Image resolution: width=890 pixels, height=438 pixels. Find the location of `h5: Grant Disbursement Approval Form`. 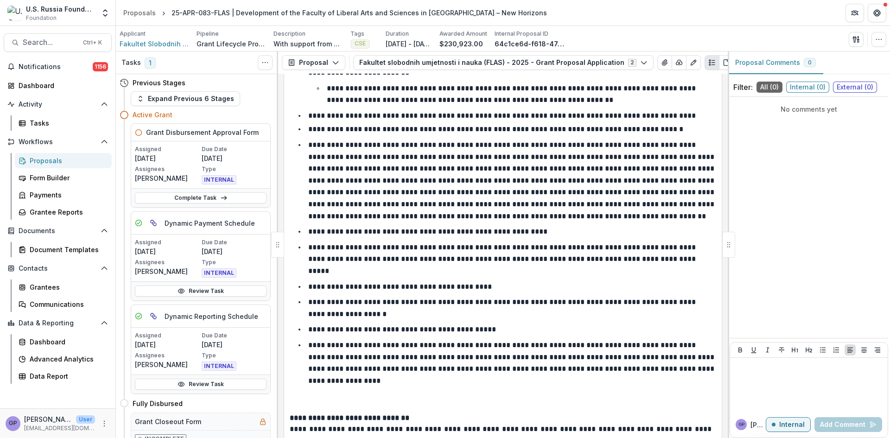

h5: Grant Disbursement Approval Form is located at coordinates (202, 132).